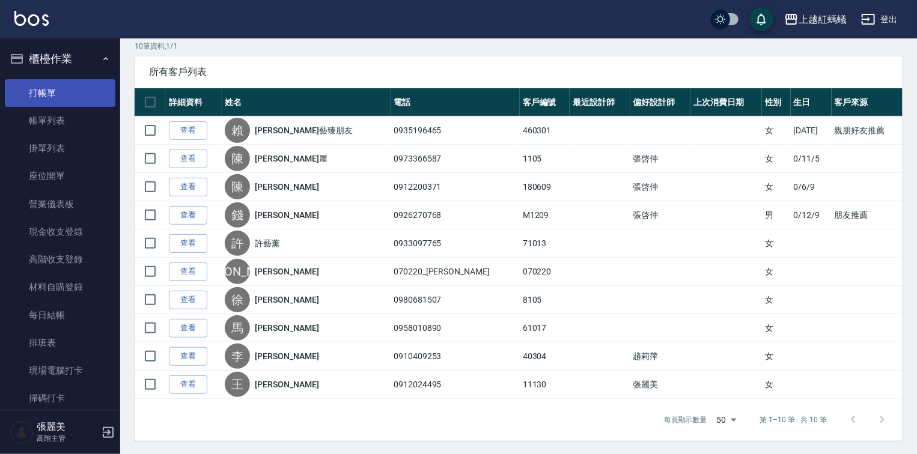 This screenshot has width=917, height=454. What do you see at coordinates (60, 287) in the screenshot?
I see `a: 材料自購登錄` at bounding box center [60, 287].